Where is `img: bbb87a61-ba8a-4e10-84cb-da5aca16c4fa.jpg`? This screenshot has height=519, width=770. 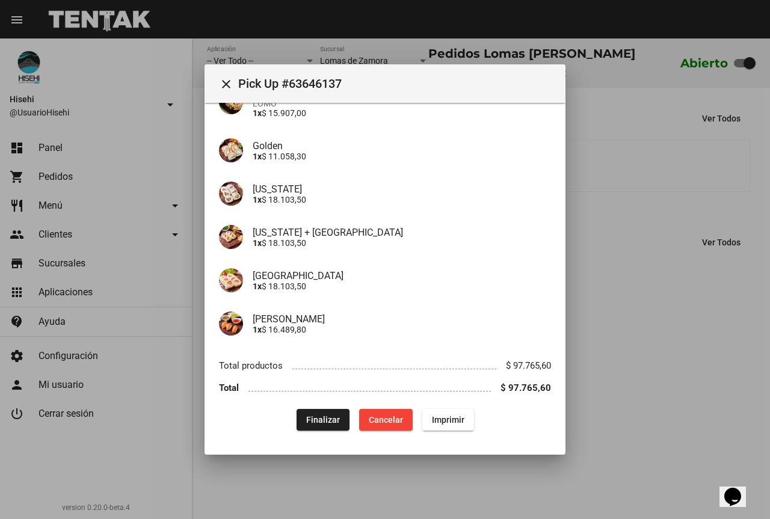 img: bbb87a61-ba8a-4e10-84cb-da5aca16c4fa.jpg is located at coordinates (231, 280).